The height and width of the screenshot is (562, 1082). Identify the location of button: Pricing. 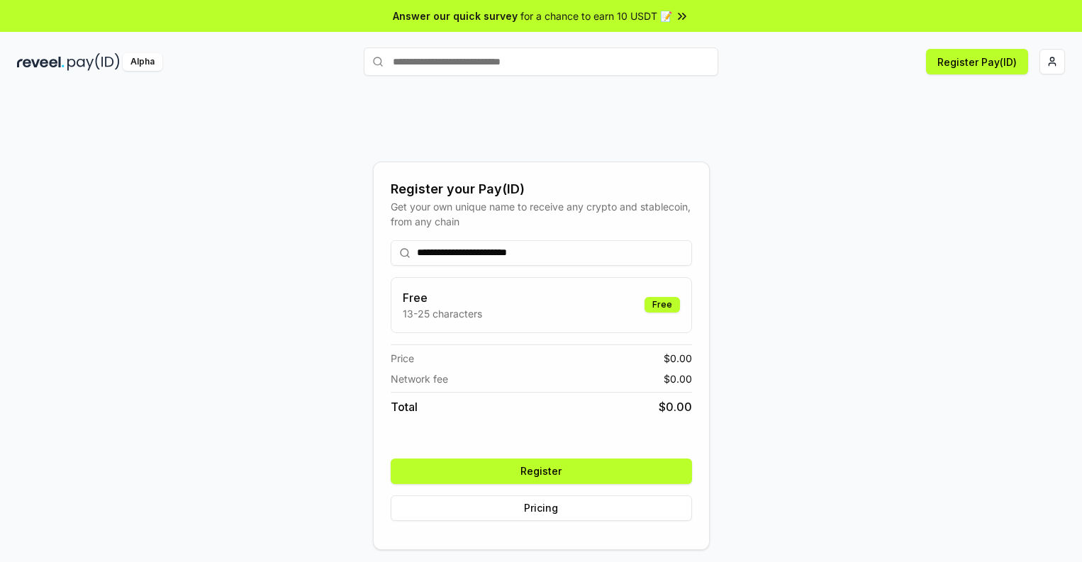
(541, 508).